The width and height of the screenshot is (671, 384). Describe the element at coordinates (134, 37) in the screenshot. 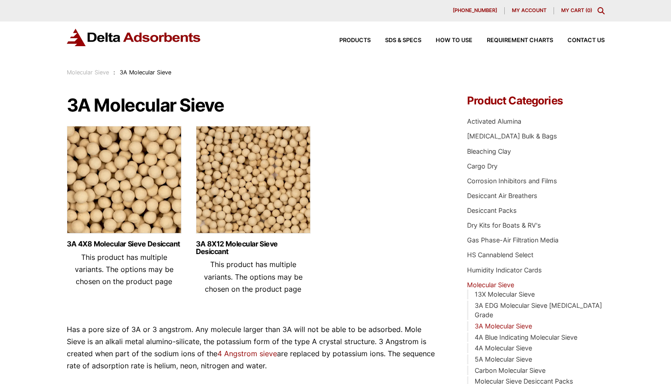

I see `a: Delta Adsorbents` at that location.